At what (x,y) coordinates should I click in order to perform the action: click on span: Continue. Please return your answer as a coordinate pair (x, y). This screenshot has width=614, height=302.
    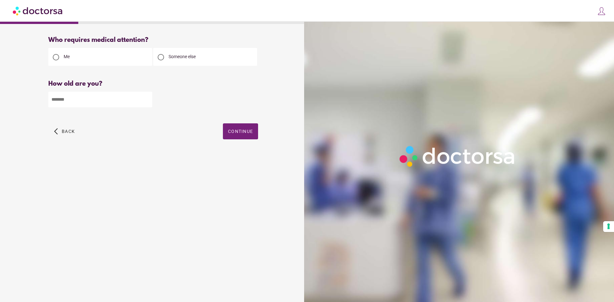
    Looking at the image, I should click on (240, 131).